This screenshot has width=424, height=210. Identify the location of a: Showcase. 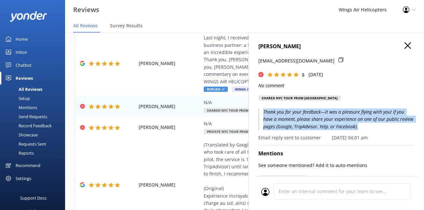
(34, 135).